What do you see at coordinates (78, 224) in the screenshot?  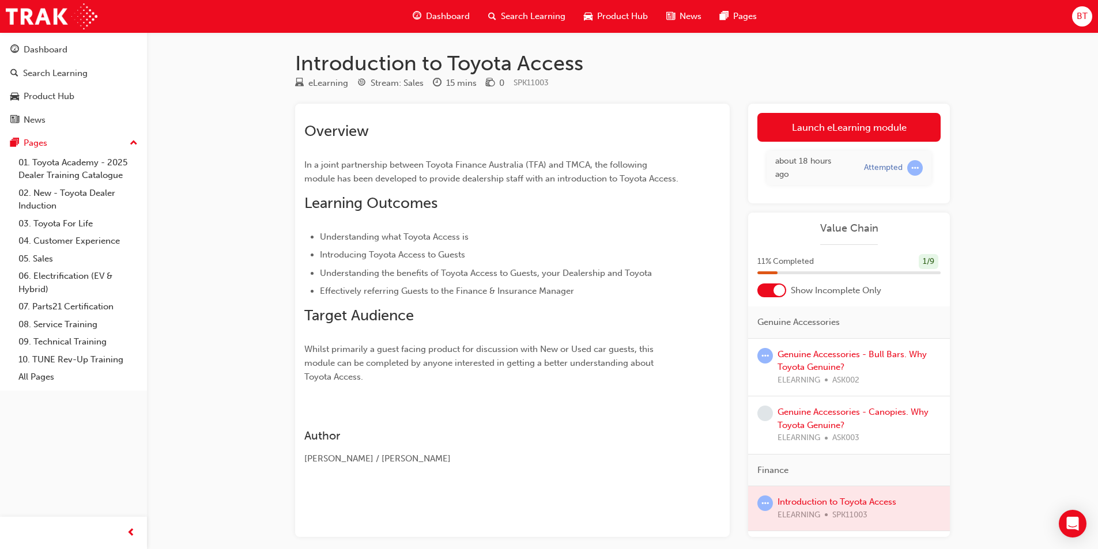 I see `a: 03. Toyota For Life` at bounding box center [78, 224].